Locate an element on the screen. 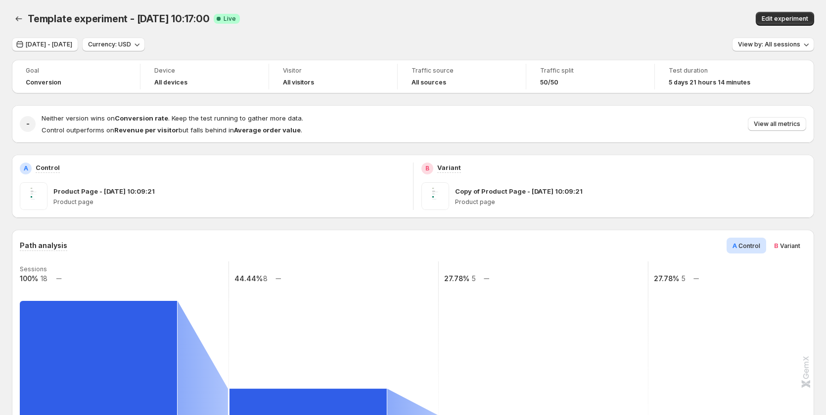  button: Back is located at coordinates (19, 19).